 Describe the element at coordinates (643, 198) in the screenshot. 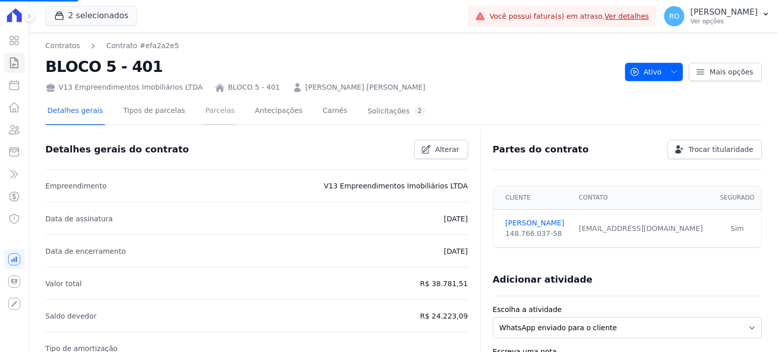

I see `th: Contato` at that location.